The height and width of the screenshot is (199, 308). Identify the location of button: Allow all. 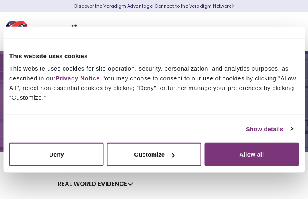
(252, 154).